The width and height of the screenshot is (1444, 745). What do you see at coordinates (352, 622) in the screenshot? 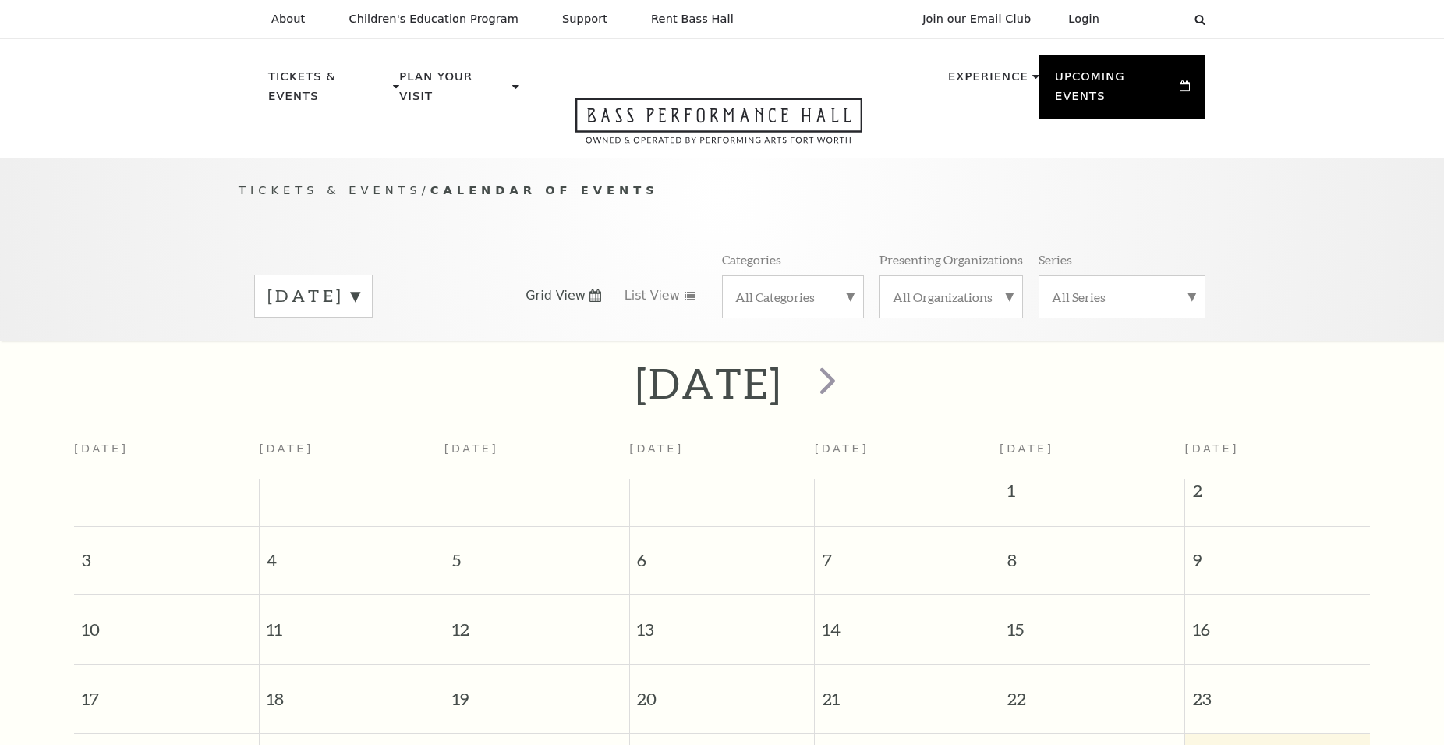
I see `span: 11` at bounding box center [352, 622].